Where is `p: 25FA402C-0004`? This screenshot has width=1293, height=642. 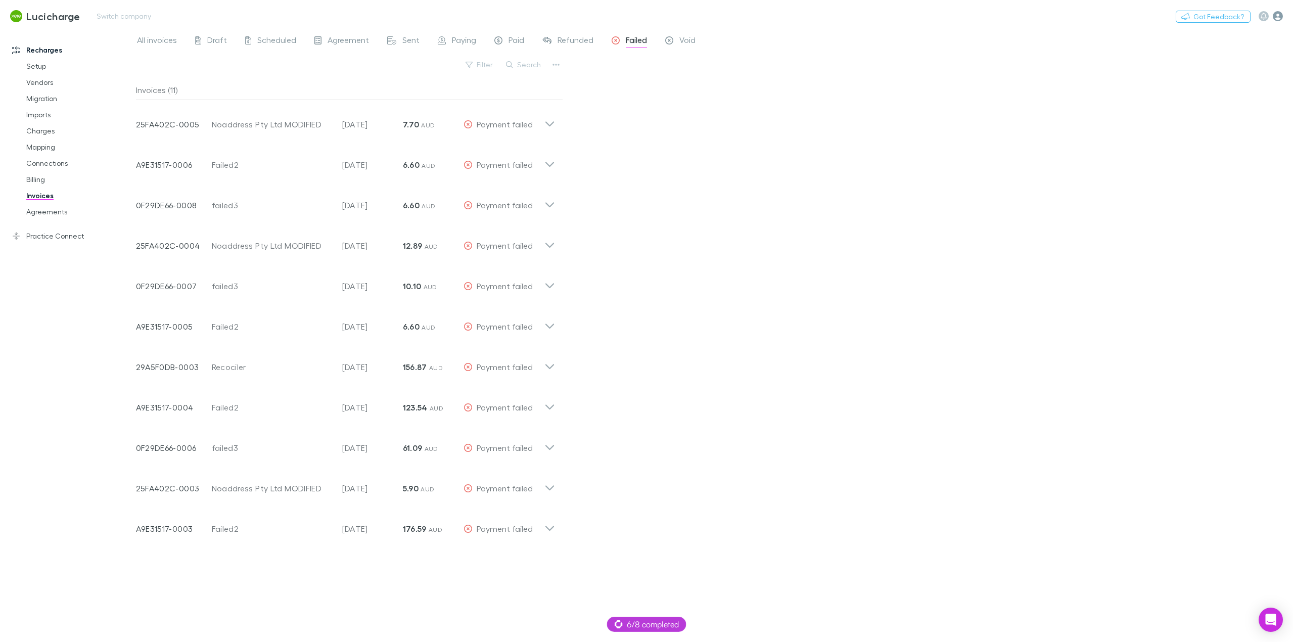 p: 25FA402C-0004 is located at coordinates (174, 246).